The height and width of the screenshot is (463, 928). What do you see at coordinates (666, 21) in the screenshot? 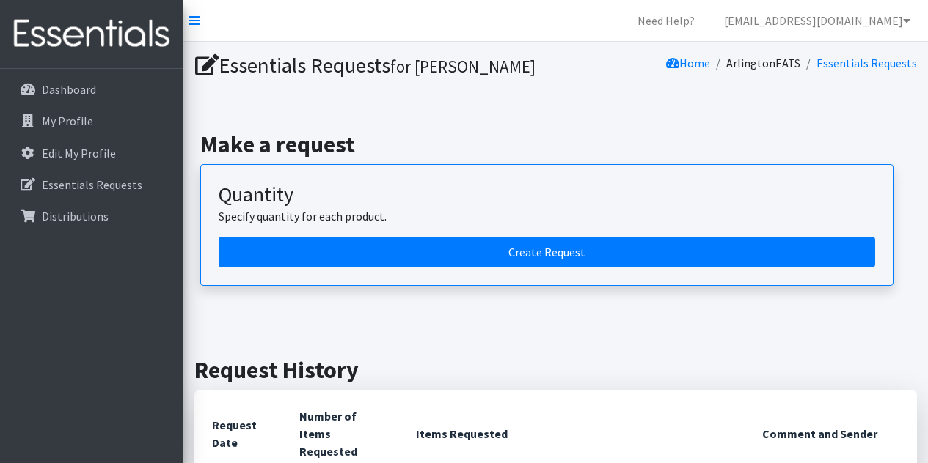
I see `a: Need Help?` at bounding box center [666, 21].